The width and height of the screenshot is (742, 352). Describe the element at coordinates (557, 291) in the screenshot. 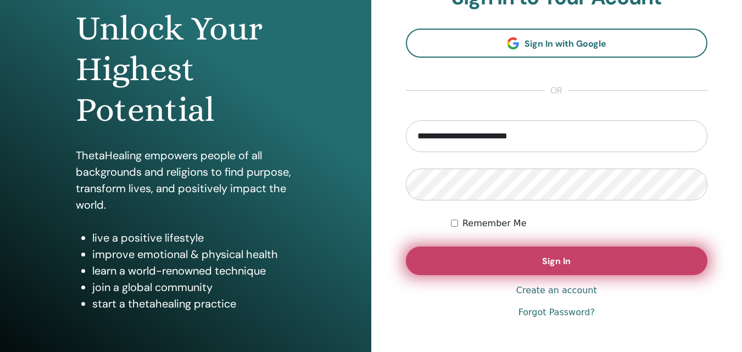

I see `a: Create an account` at that location.